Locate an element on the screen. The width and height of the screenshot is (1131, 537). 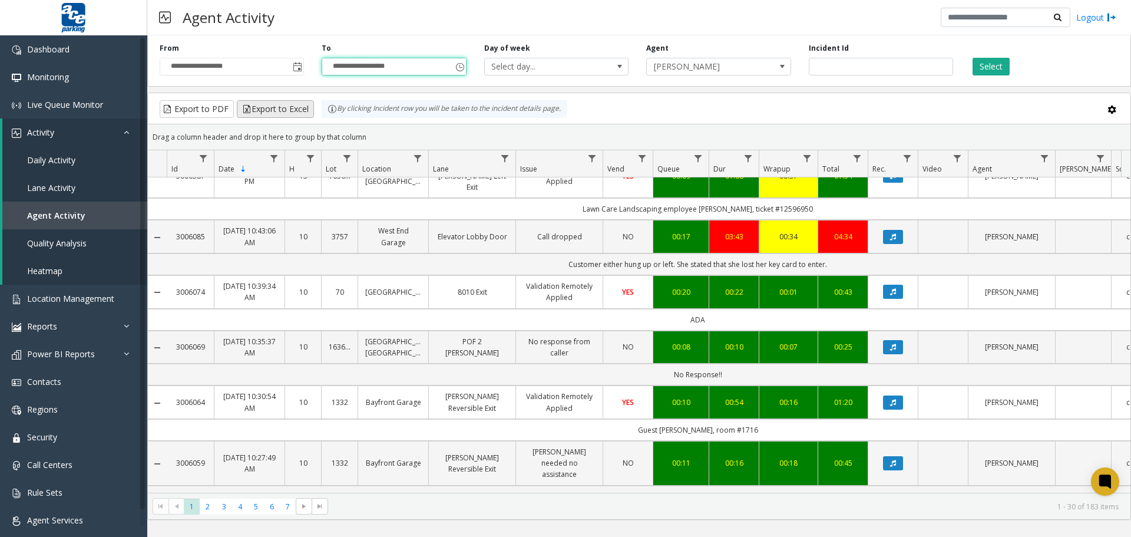
a: Video Filter Menu is located at coordinates (958, 158).